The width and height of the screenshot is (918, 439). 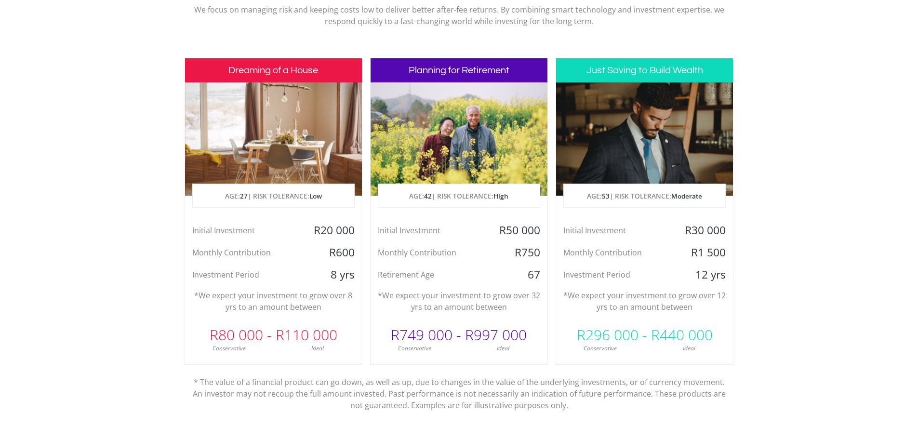 I want to click on div: R80 000 - R110 000, so click(x=273, y=335).